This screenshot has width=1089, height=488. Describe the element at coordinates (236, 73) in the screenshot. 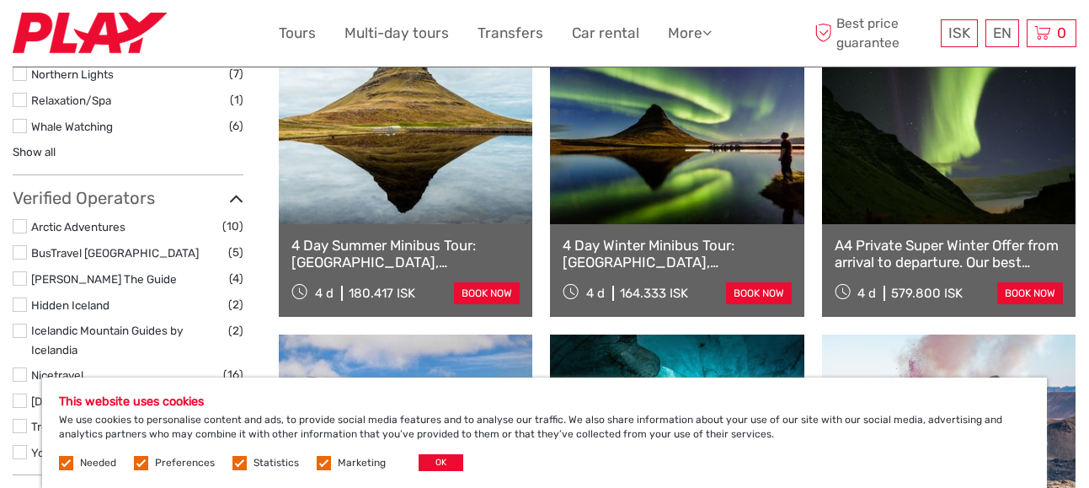

I see `span: (7)` at that location.